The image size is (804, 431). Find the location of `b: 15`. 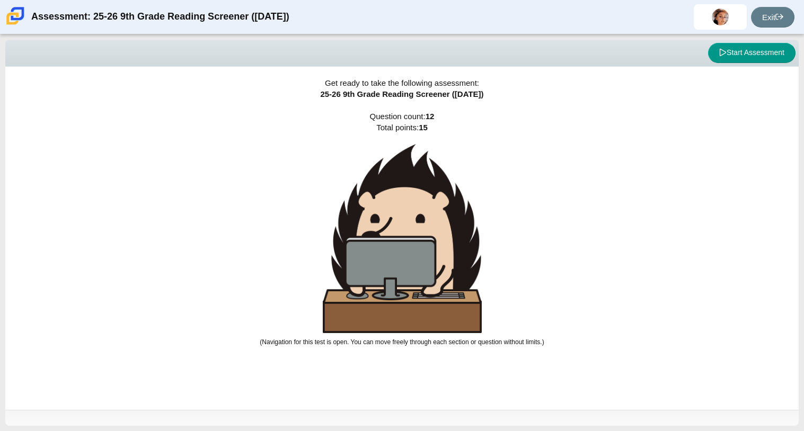

b: 15 is located at coordinates (423, 127).